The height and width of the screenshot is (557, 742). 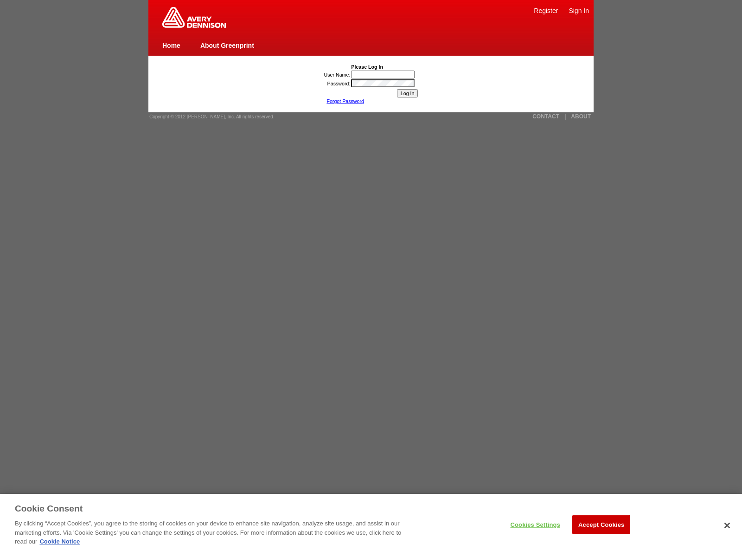 What do you see at coordinates (212, 532) in the screenshot?
I see `p: By clicking “Accept Cookies”, you agree to the storing of cookies on your device to enhance site ...` at bounding box center [212, 532].